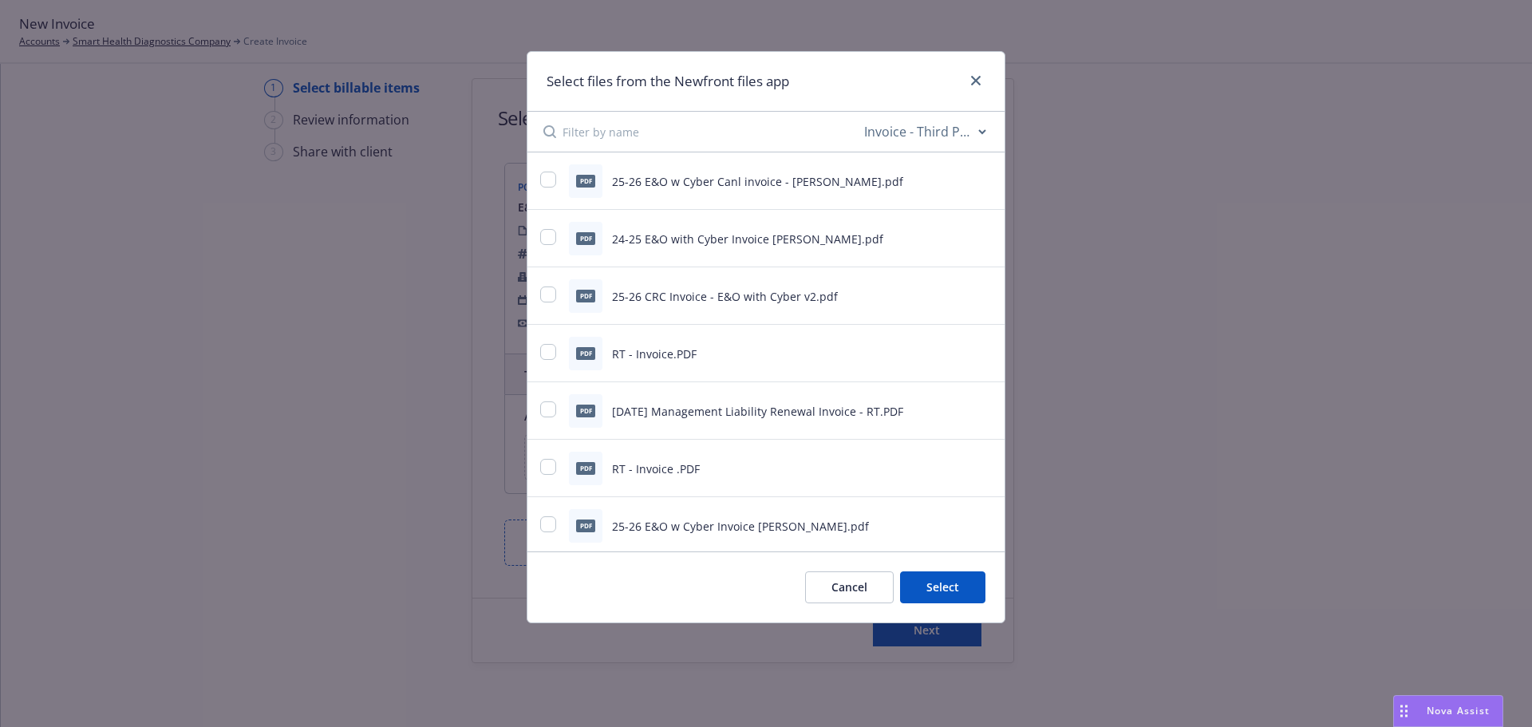 The width and height of the screenshot is (1532, 727). I want to click on input: Filter by name, so click(712, 132).